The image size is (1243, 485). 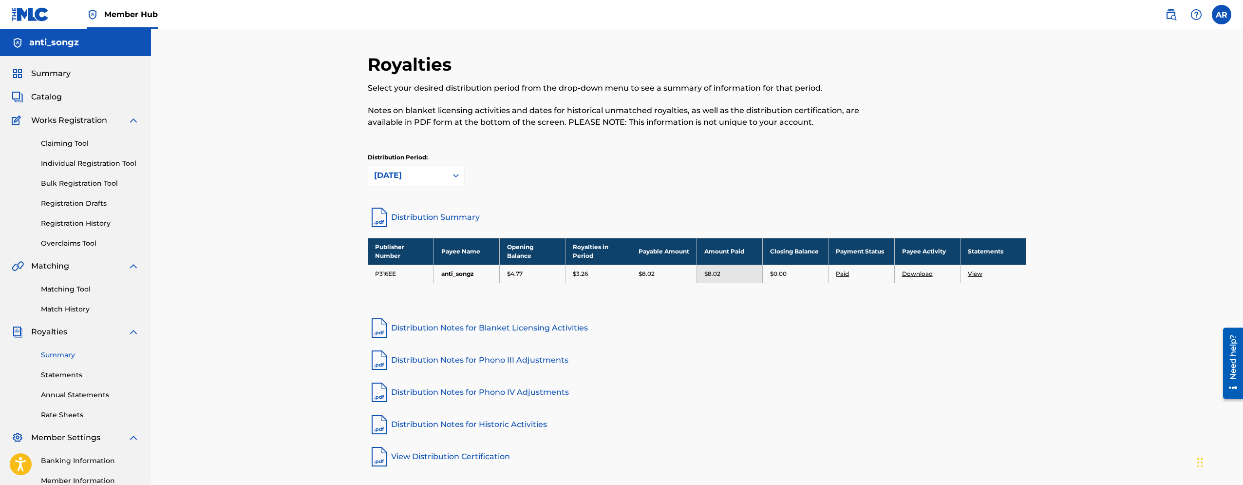 What do you see at coordinates (90, 183) in the screenshot?
I see `a: Bulk Registration Tool` at bounding box center [90, 183].